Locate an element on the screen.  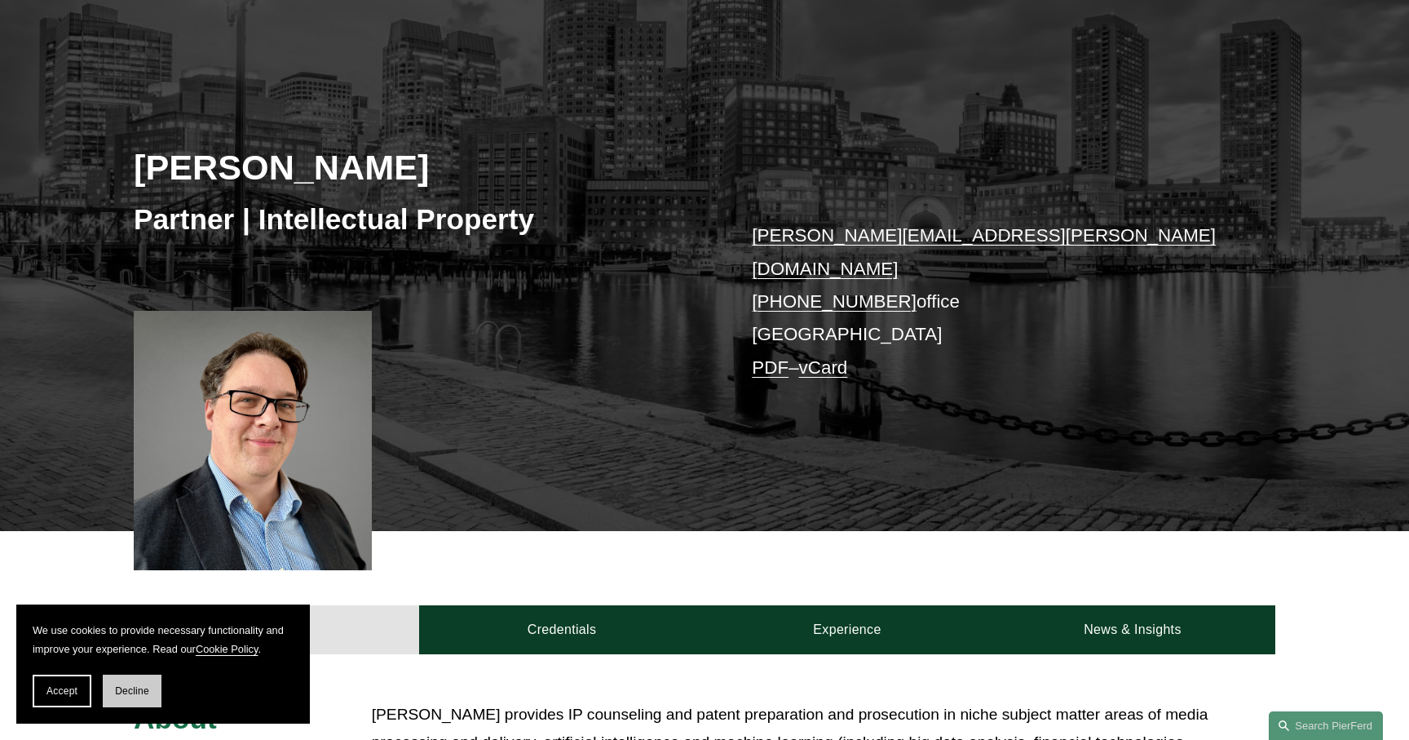
span: About is located at coordinates (175, 718).